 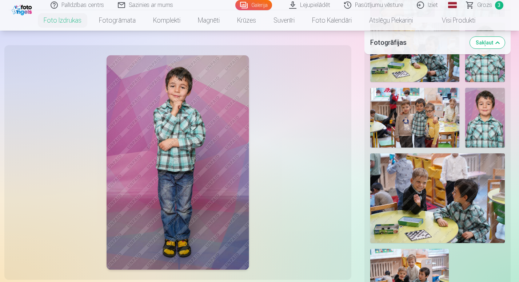 I want to click on a: Atslēgu piekariņi, so click(x=391, y=20).